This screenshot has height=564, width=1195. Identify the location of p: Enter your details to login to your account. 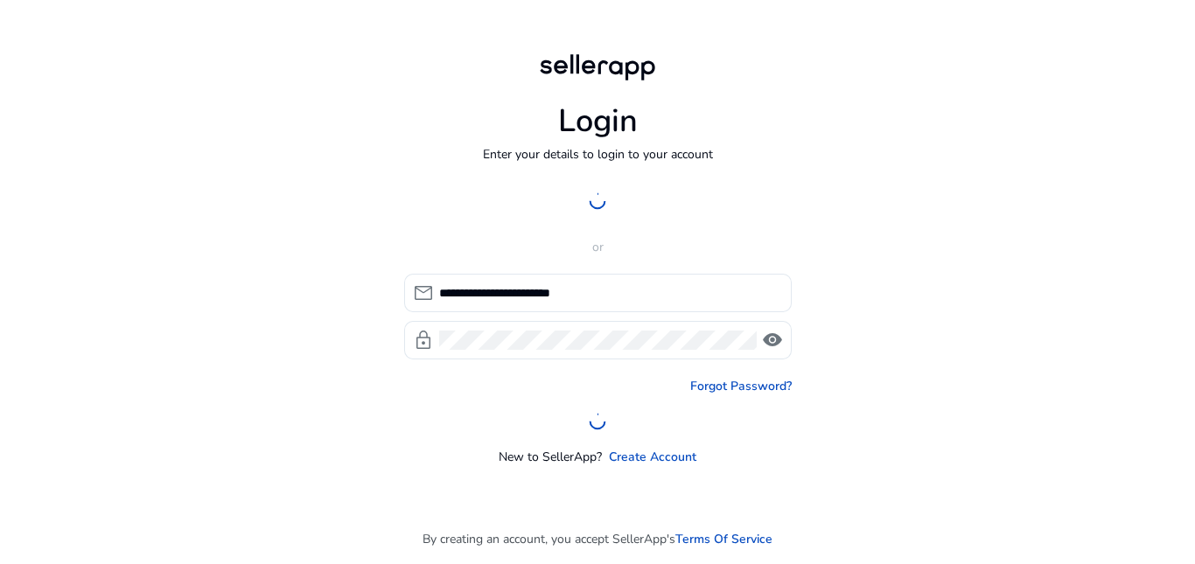
(598, 154).